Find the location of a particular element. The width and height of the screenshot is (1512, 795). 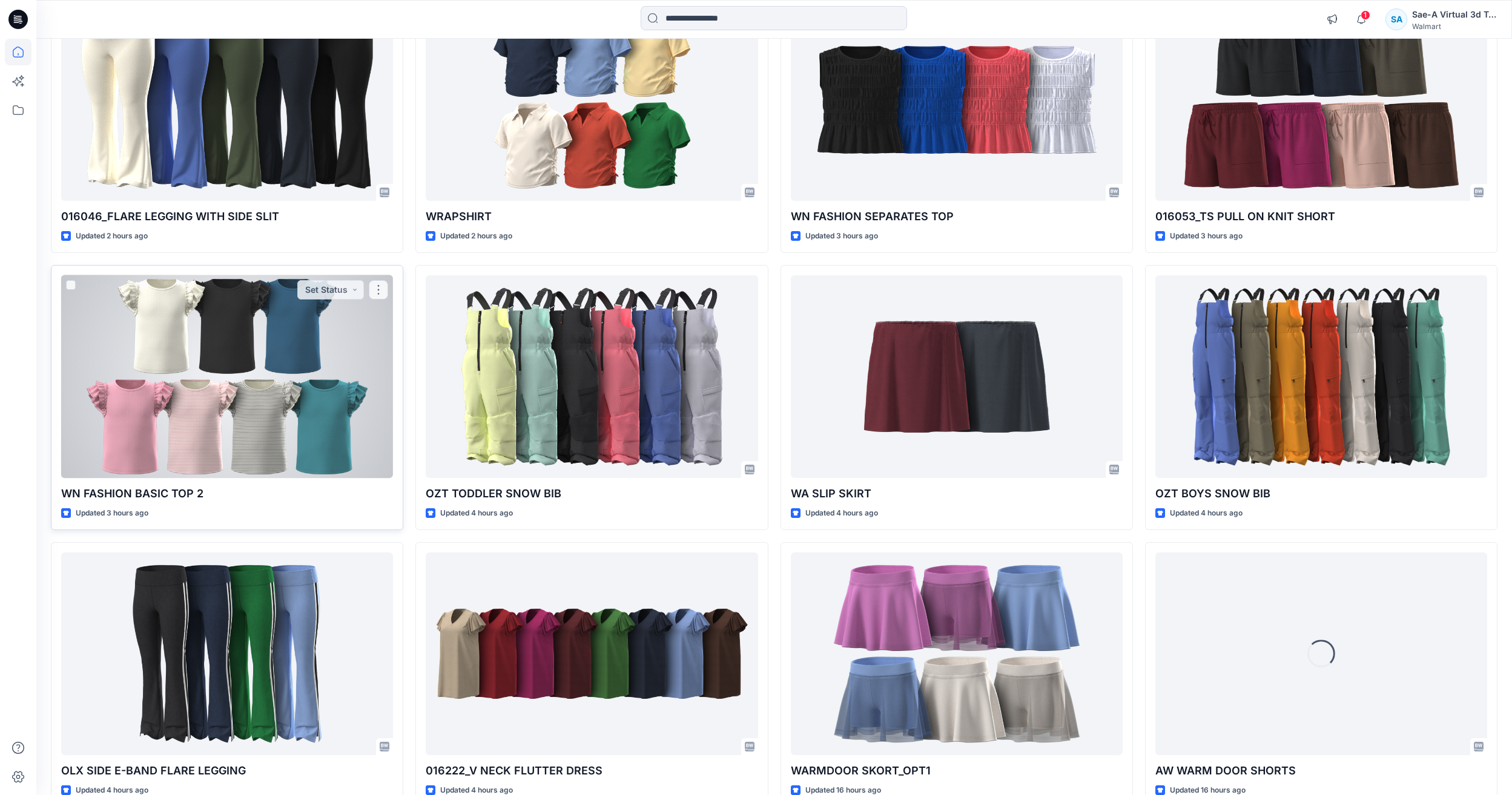

a: OZT TODDLER SNOW BIB is located at coordinates (591, 376).